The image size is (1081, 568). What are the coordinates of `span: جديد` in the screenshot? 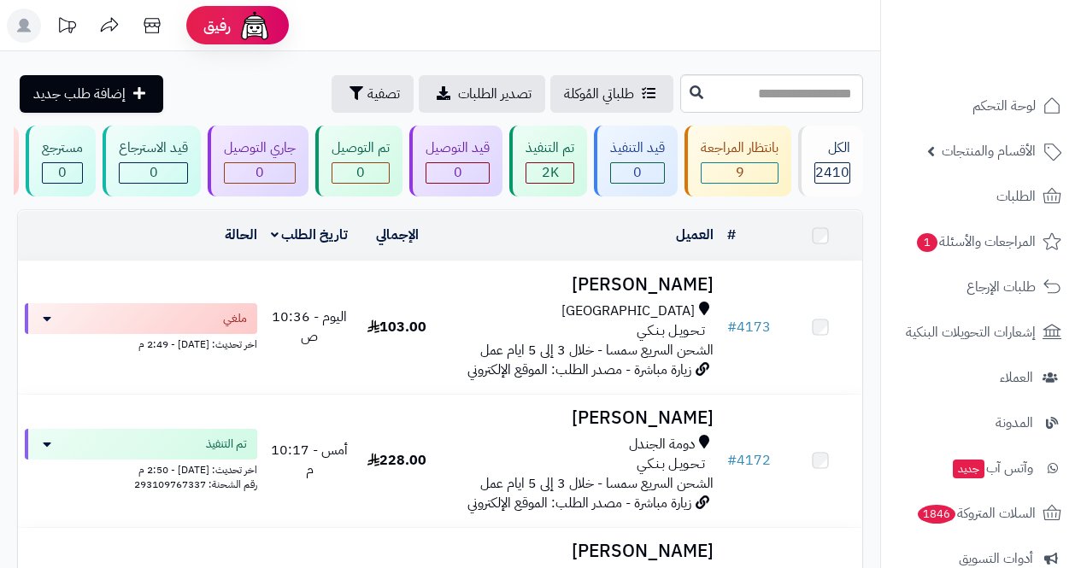 It's located at (968, 469).